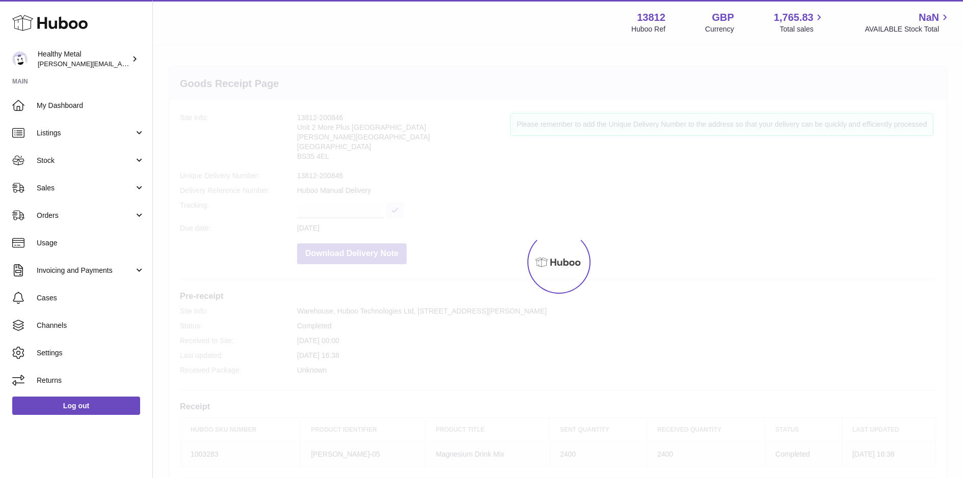 This screenshot has width=963, height=478. What do you see at coordinates (91, 105) in the screenshot?
I see `span: My Dashboard` at bounding box center [91, 105].